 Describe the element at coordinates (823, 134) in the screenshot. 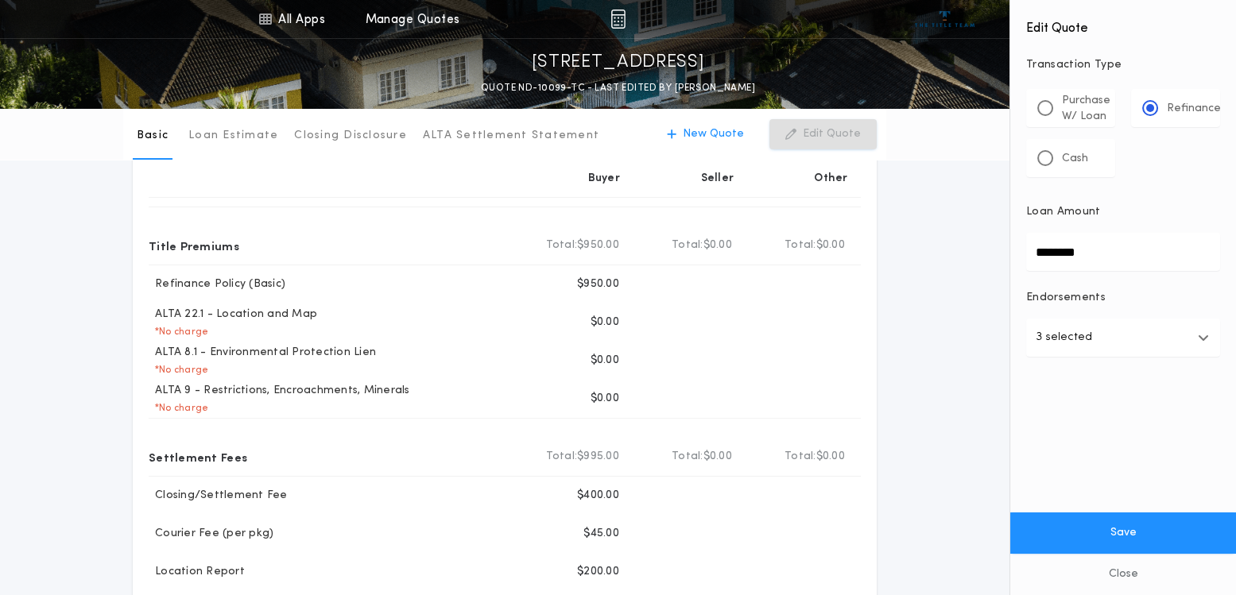

I see `button: Edit Quote` at that location.